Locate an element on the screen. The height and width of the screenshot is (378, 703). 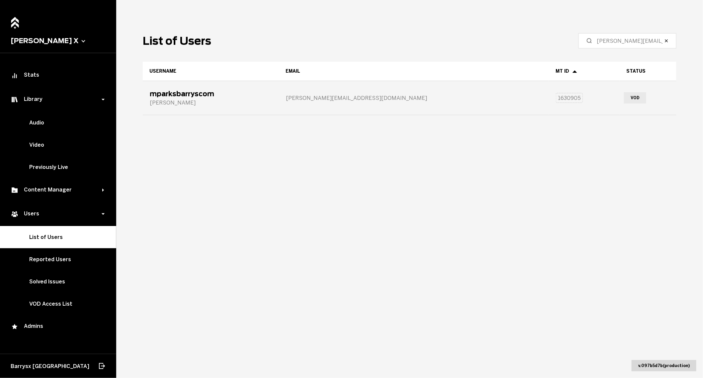
button: Log out is located at coordinates (102, 366).